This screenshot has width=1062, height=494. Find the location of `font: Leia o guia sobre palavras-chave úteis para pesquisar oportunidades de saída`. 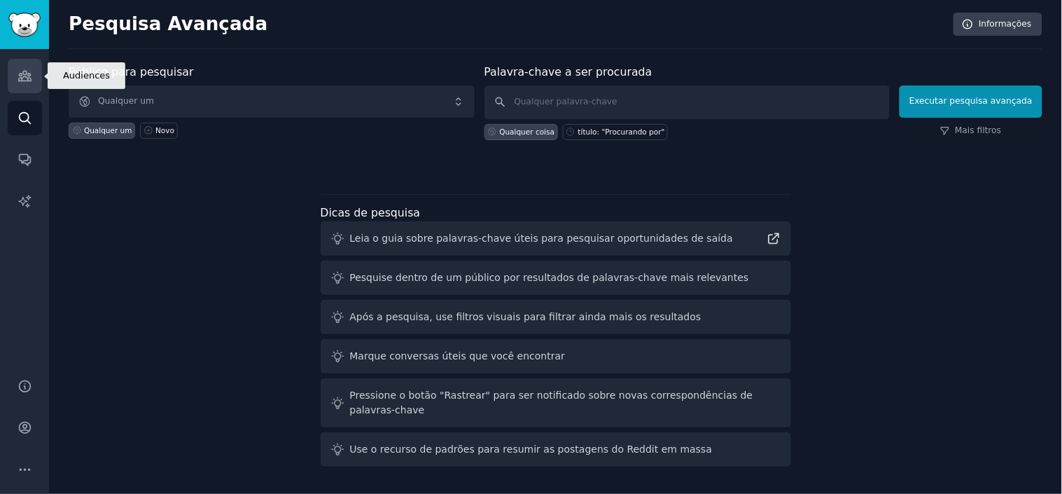

font: Leia o guia sobre palavras-chave úteis para pesquisar oportunidades de saída is located at coordinates (542, 238).